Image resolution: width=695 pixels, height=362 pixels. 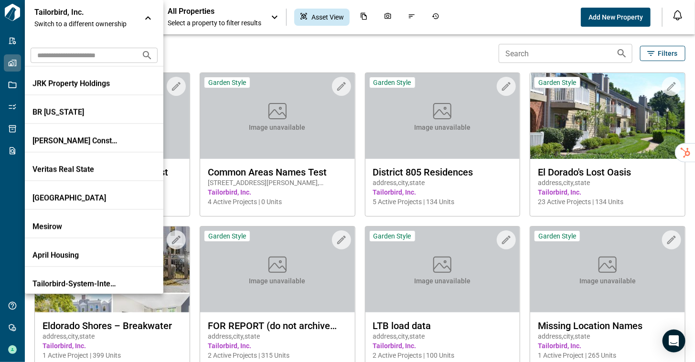 What do you see at coordinates (674, 341) in the screenshot?
I see `div: Open Intercom Messenger` at bounding box center [674, 341].